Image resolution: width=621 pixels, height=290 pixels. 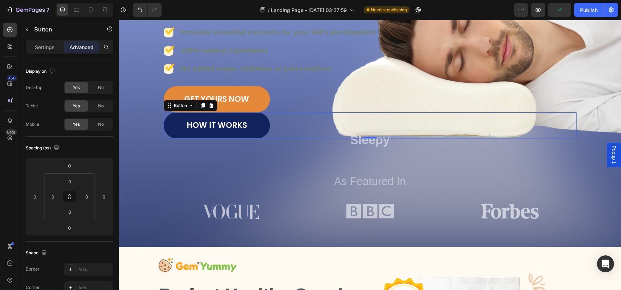 I want to click on div: Tablet, so click(x=32, y=106).